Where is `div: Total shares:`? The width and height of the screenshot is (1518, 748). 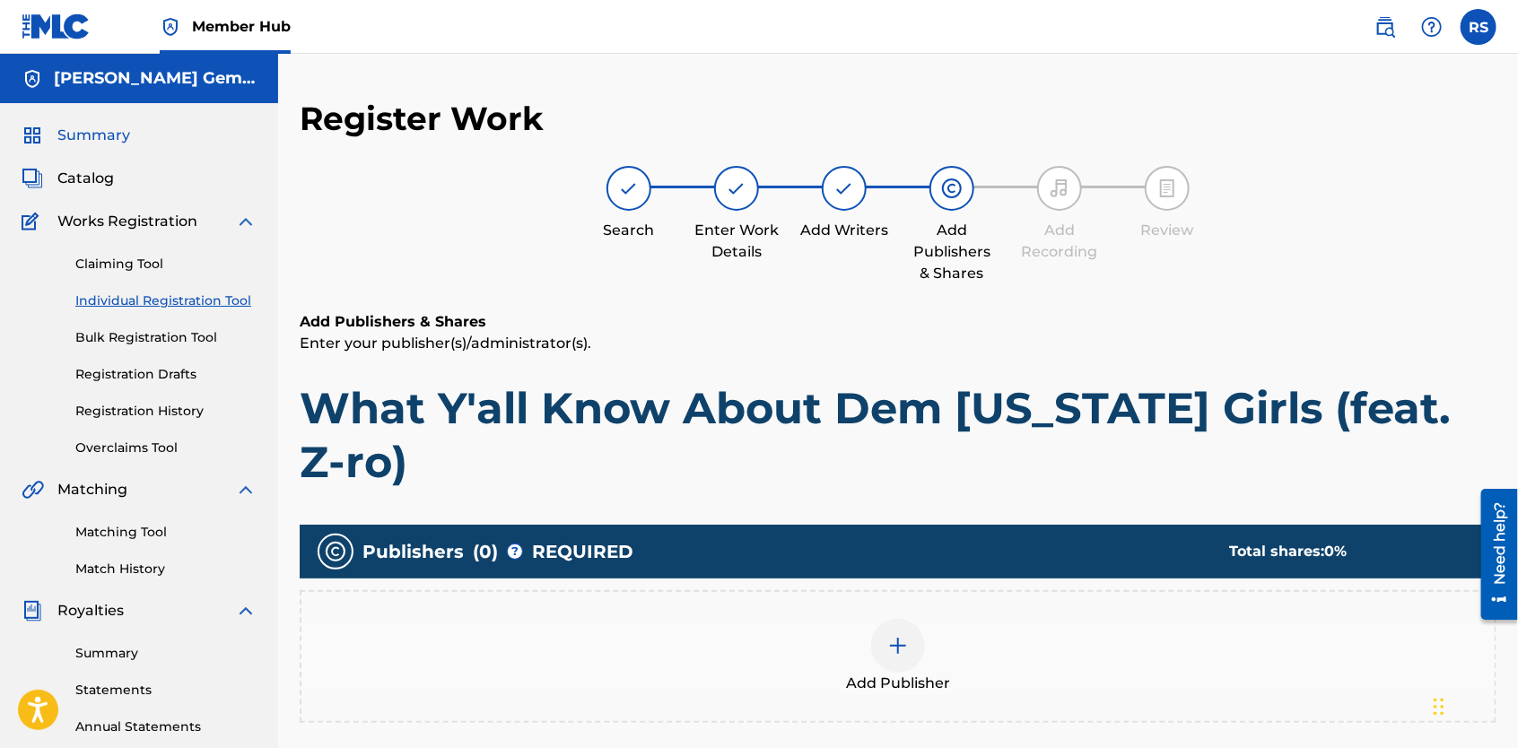 div: Total shares: is located at coordinates (1345, 552).